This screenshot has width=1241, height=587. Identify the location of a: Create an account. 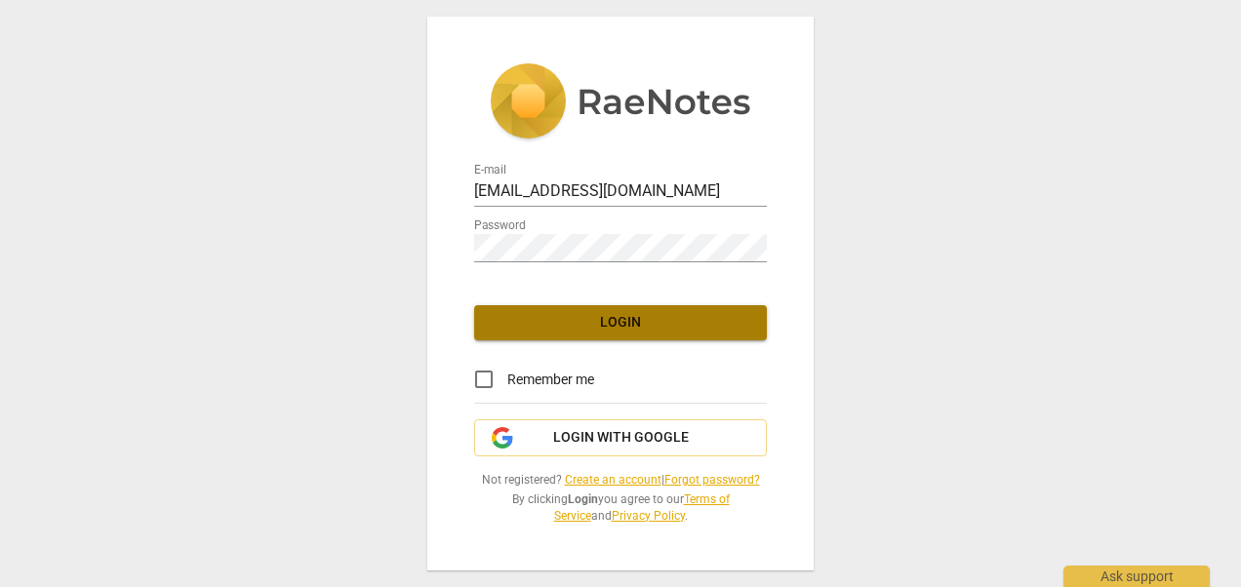
(613, 480).